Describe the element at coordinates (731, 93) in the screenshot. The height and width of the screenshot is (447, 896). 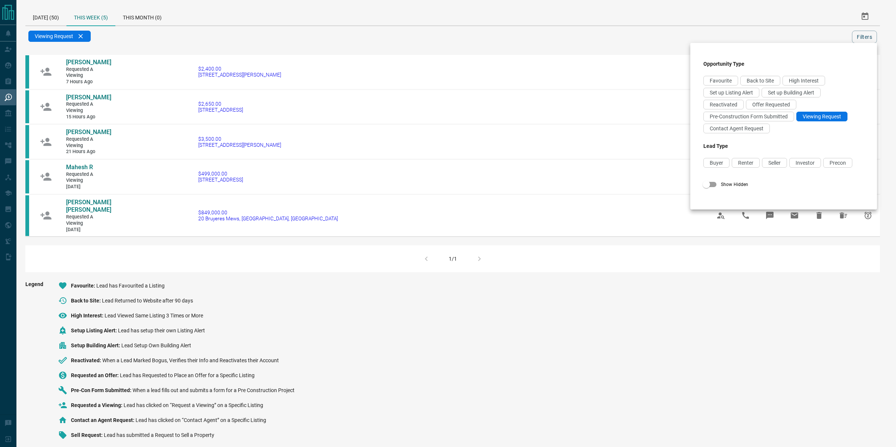
I see `span: Set up Listing Alert` at that location.